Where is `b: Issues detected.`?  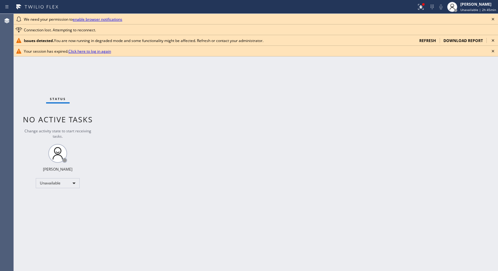
b: Issues detected. is located at coordinates (39, 40).